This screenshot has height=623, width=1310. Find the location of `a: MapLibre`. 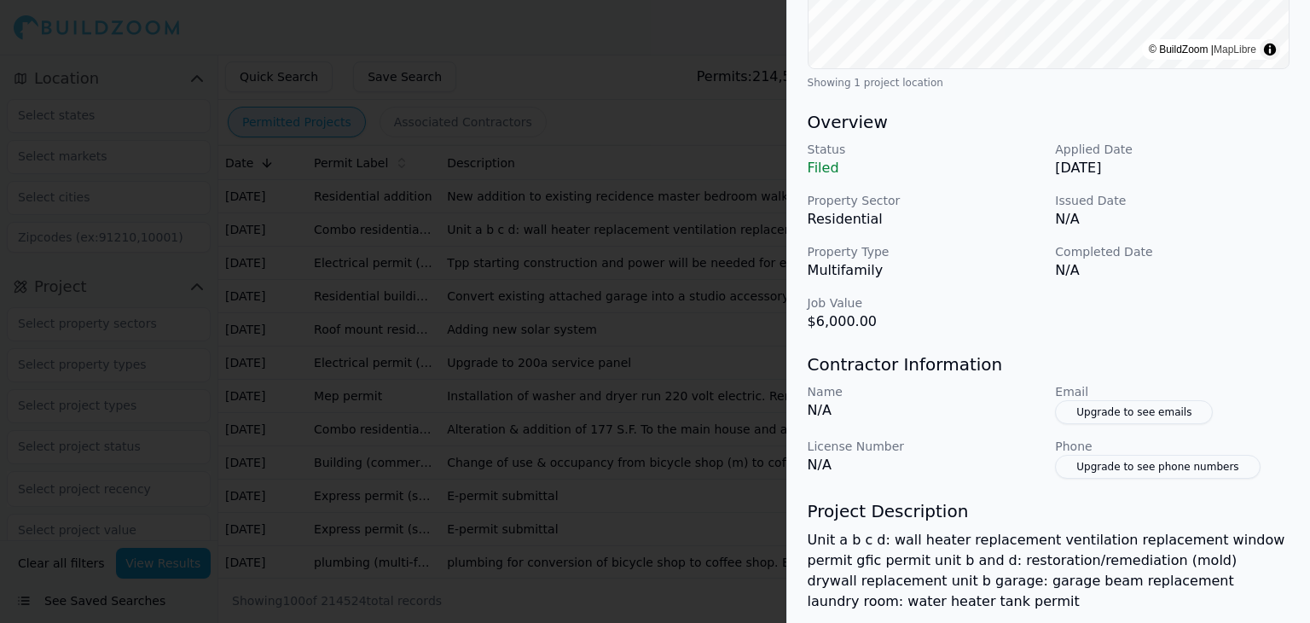

a: MapLibre is located at coordinates (1235, 49).